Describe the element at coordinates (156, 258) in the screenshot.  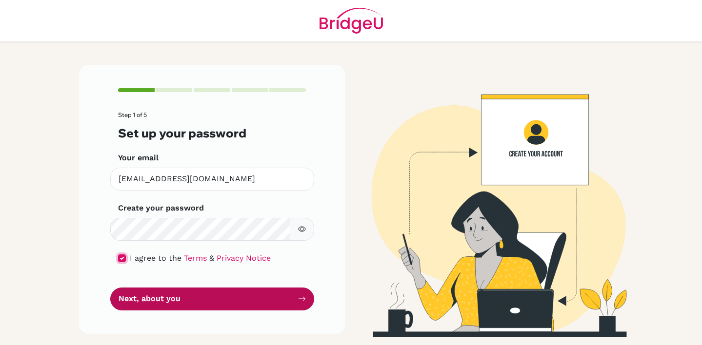
I see `span: I agree to the` at that location.